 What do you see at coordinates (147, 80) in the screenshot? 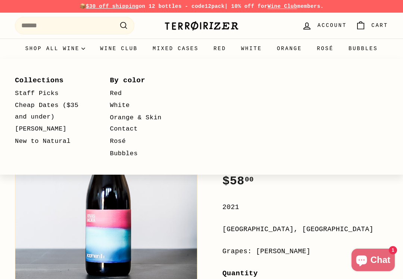
I see `a: By color` at bounding box center [147, 80].